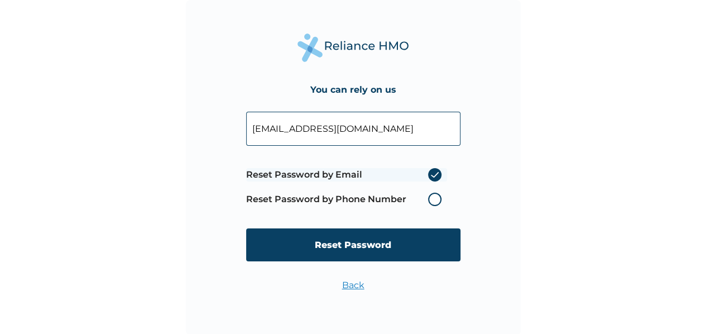 The image size is (706, 334). What do you see at coordinates (353, 128) in the screenshot?
I see `input: Your Enrollee ID or Email Address` at bounding box center [353, 128].